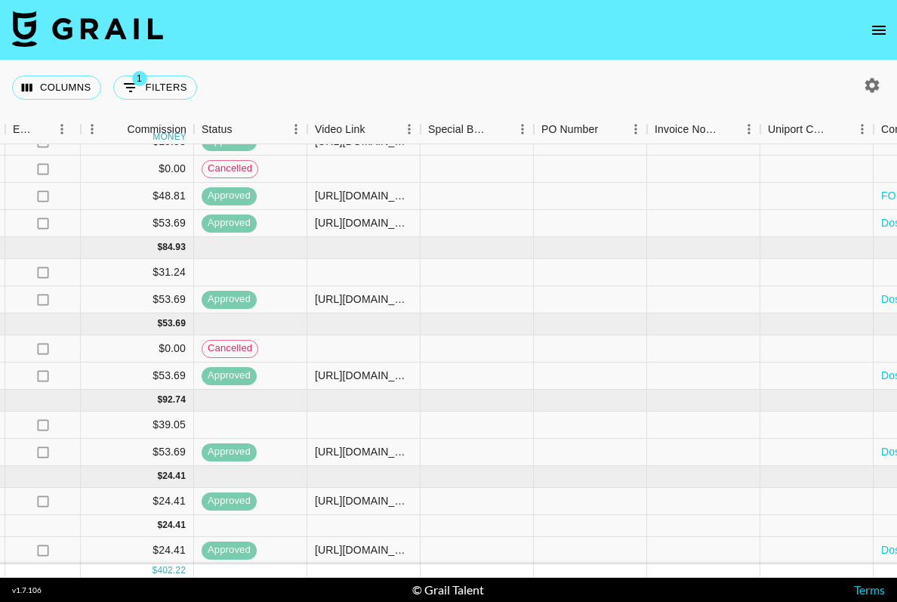 This screenshot has height=602, width=897. Describe the element at coordinates (363, 223) in the screenshot. I see `div: https://www.tiktok.com/@clojorgg/video/7512621335269444894?lang=en` at that location.